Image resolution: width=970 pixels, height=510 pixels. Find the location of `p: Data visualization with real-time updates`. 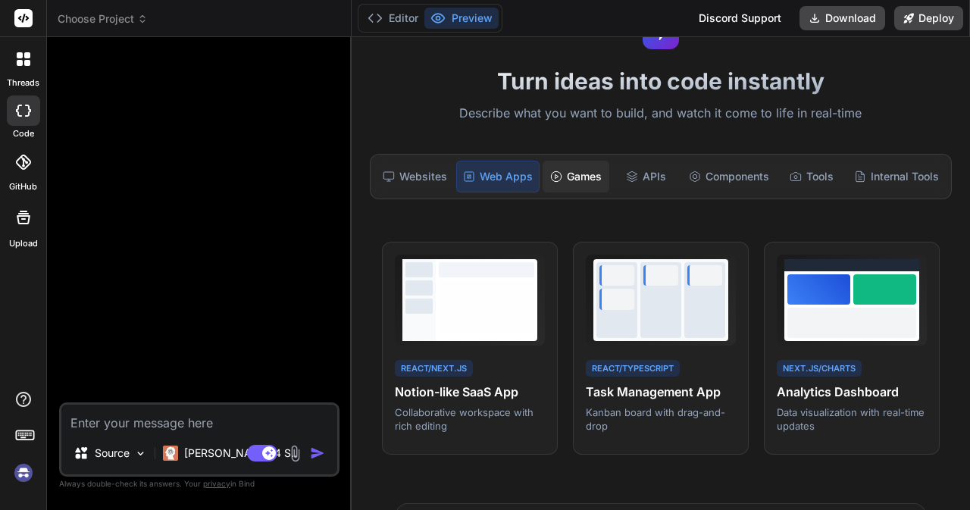

p: Data visualization with real-time updates is located at coordinates (852, 419).